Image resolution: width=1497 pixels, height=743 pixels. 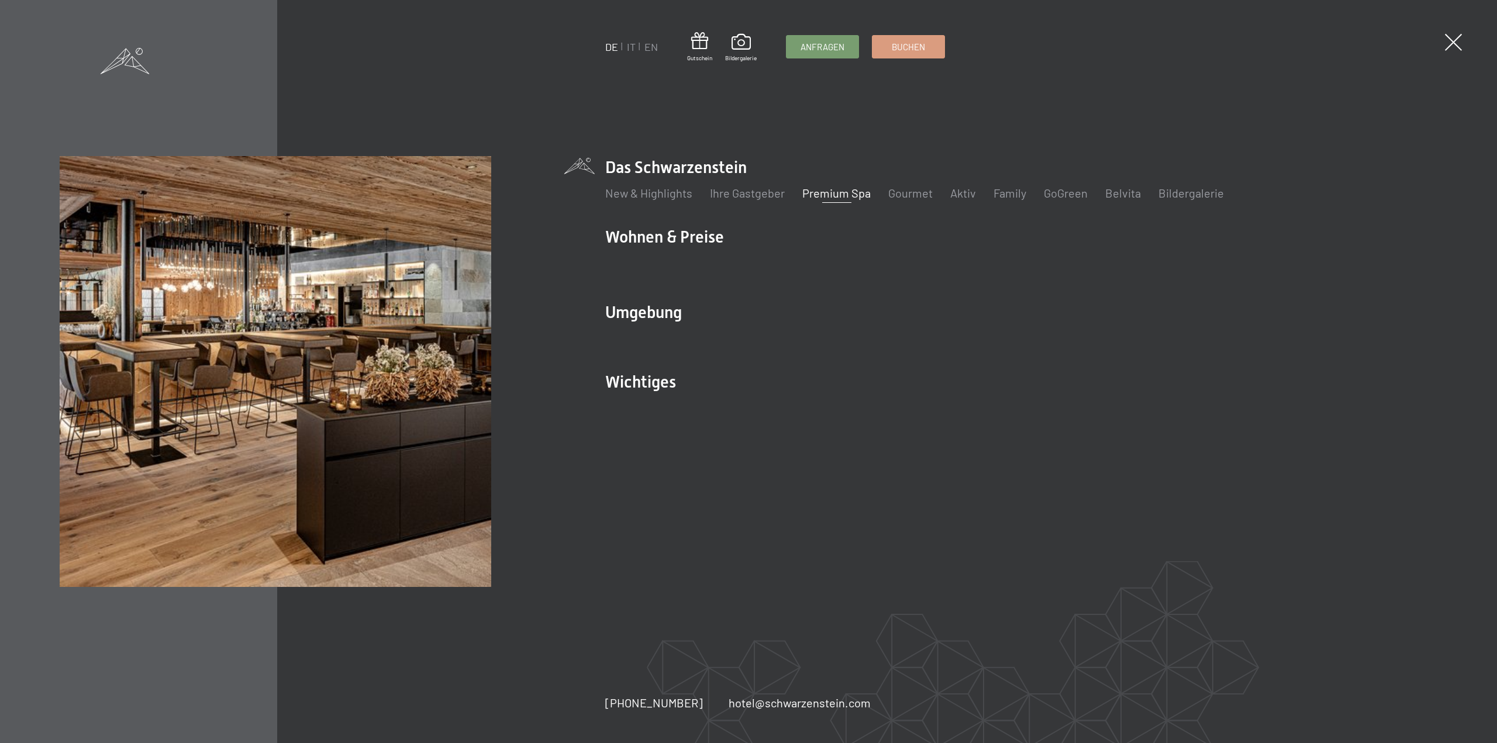 What do you see at coordinates (1123, 193) in the screenshot?
I see `a: Belvita` at bounding box center [1123, 193].